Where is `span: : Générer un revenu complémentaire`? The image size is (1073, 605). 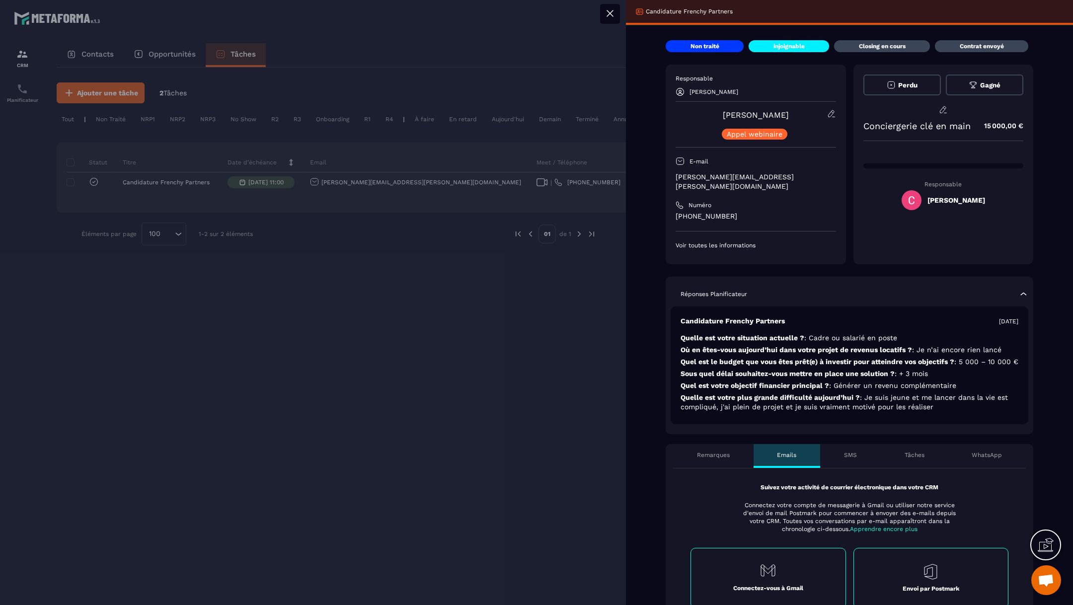
span: : Générer un revenu complémentaire is located at coordinates (893, 386).